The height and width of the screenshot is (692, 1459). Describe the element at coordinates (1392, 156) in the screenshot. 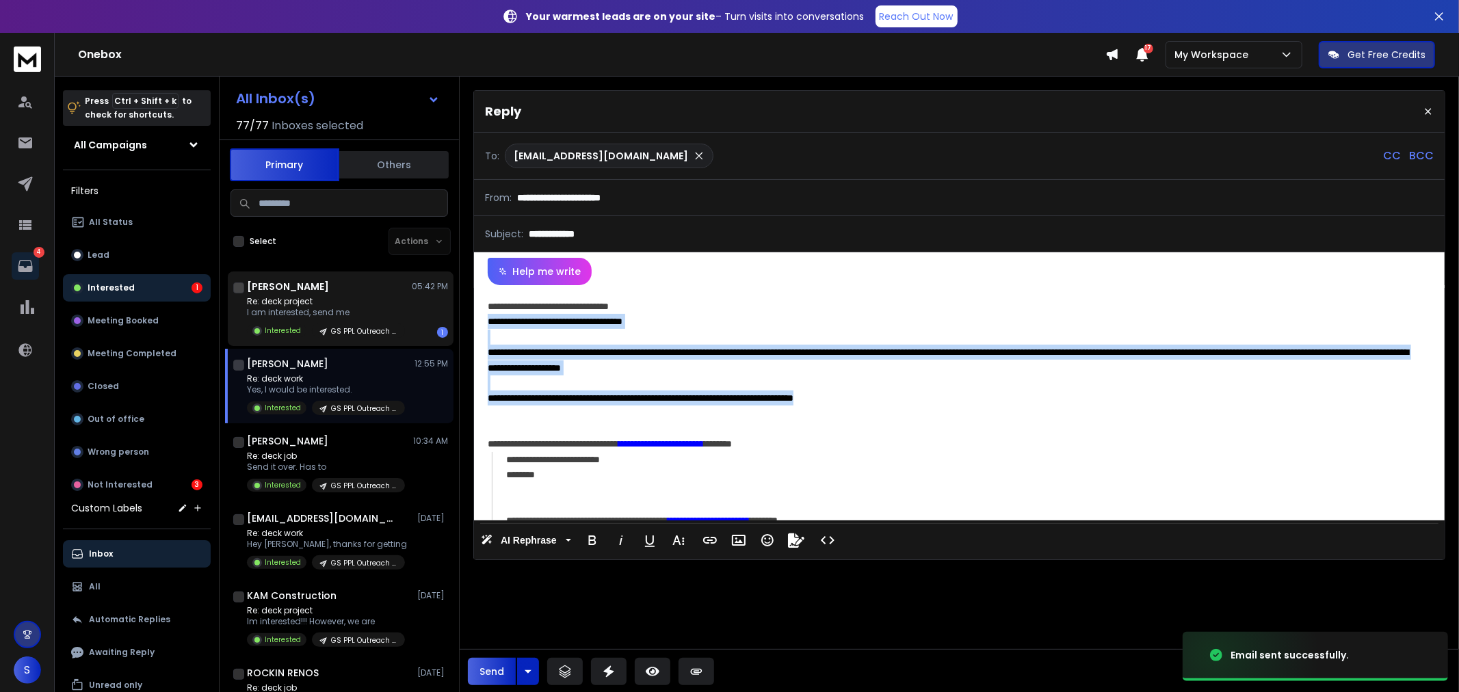

I see `p: CC` at that location.